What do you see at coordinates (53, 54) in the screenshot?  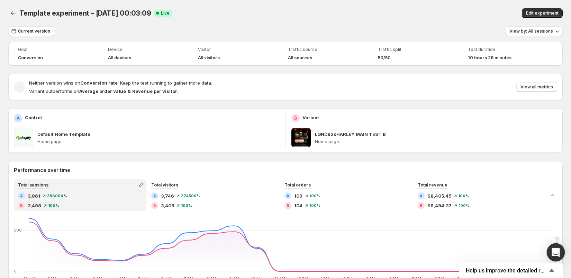 I see `a: GoalConversion` at bounding box center [53, 54].